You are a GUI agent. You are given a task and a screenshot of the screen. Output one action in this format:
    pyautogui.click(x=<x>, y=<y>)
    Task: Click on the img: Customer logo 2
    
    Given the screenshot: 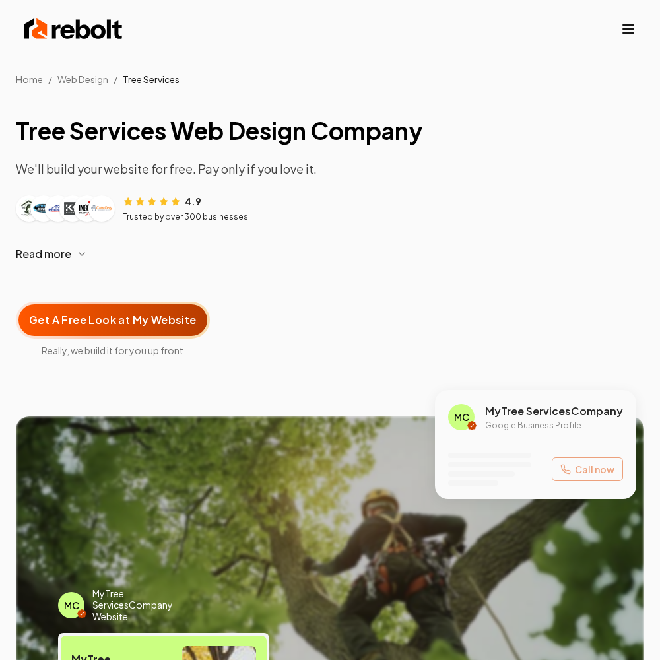 What is the action you would take?
    pyautogui.click(x=44, y=209)
    